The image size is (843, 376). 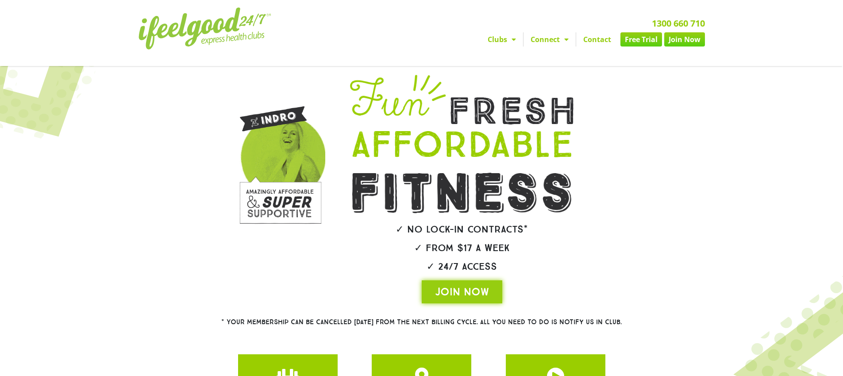 What do you see at coordinates (685, 39) in the screenshot?
I see `a: Join Now` at bounding box center [685, 39].